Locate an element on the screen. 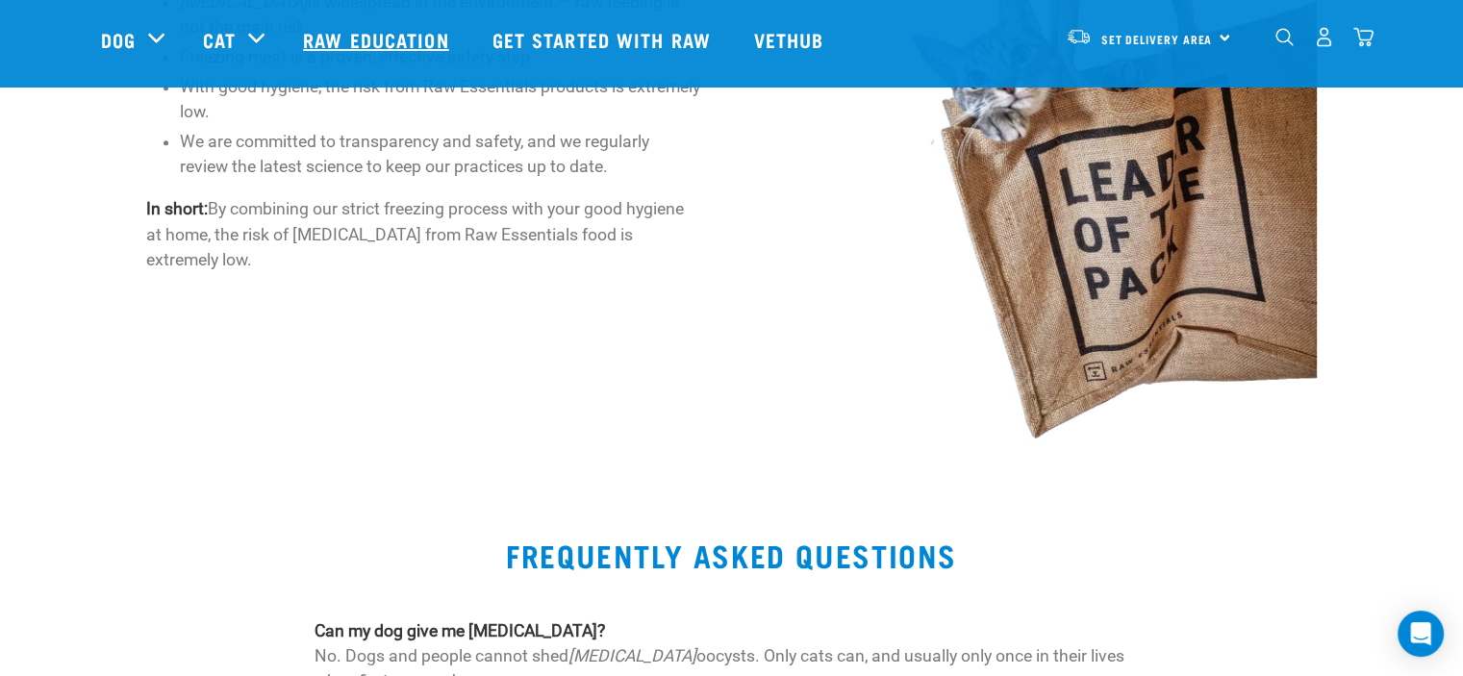 This screenshot has width=1463, height=676. img: van-moving.png is located at coordinates (1079, 37).